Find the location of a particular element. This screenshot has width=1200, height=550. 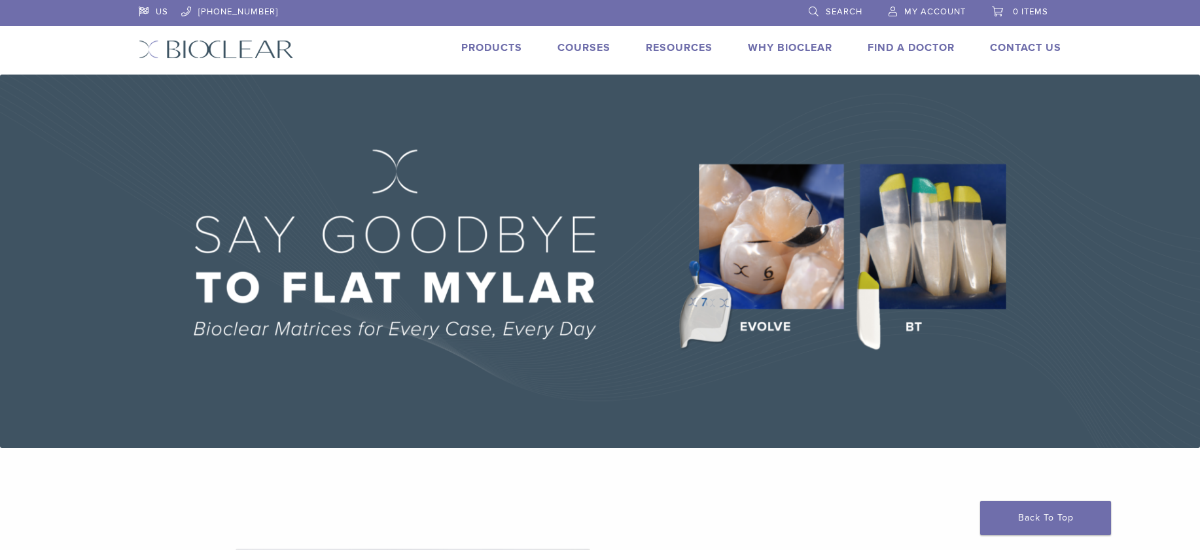

a: Courses is located at coordinates (584, 48).